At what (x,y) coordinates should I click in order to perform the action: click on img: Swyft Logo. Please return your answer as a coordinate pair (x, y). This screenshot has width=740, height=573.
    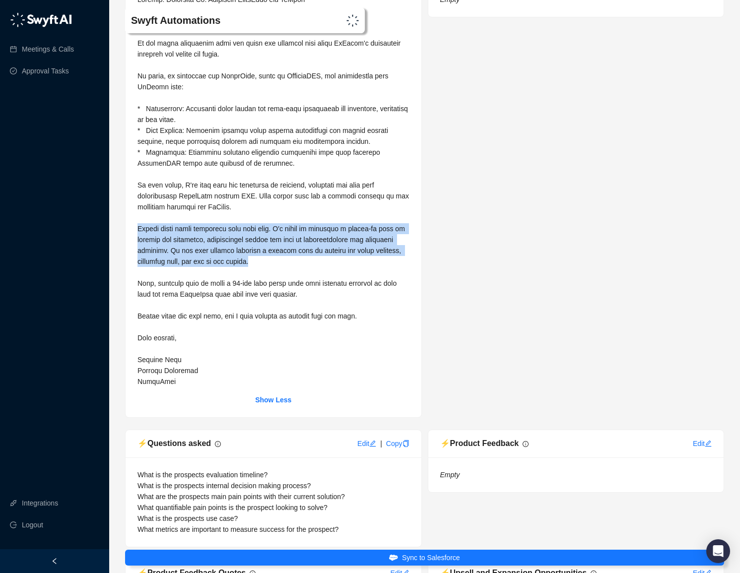
    Looking at the image, I should click on (352, 20).